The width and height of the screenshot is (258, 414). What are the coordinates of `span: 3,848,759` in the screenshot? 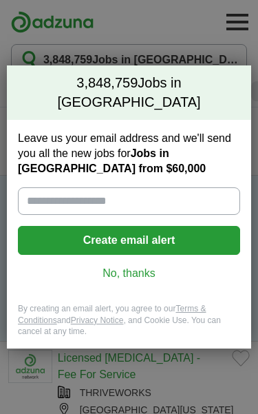 It's located at (107, 83).